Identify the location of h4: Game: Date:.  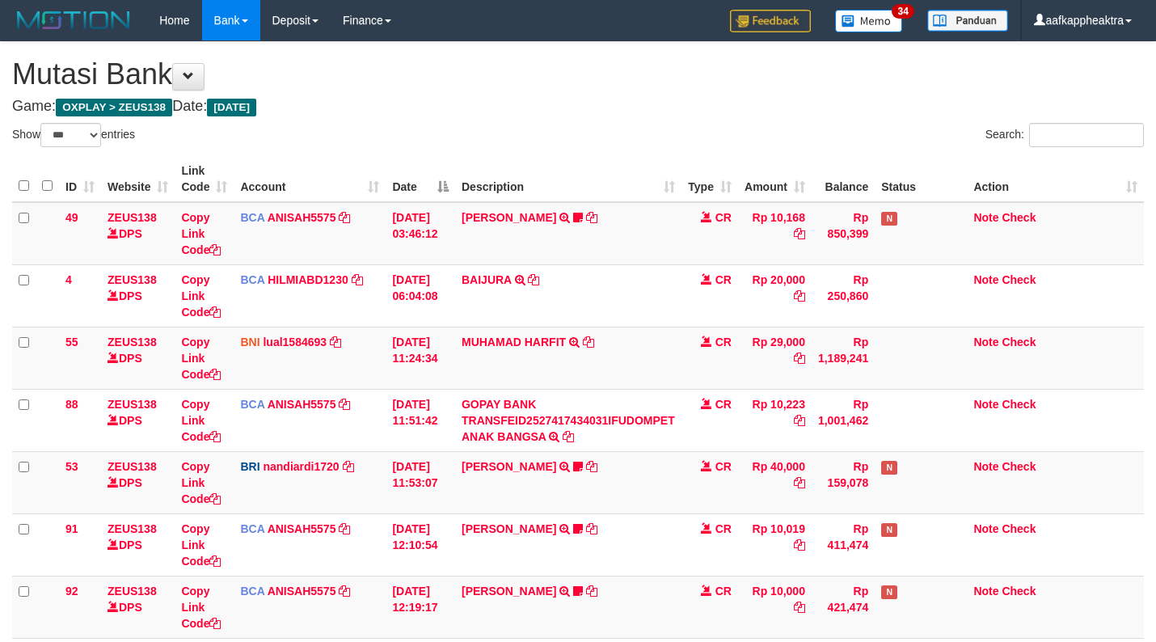
(578, 107).